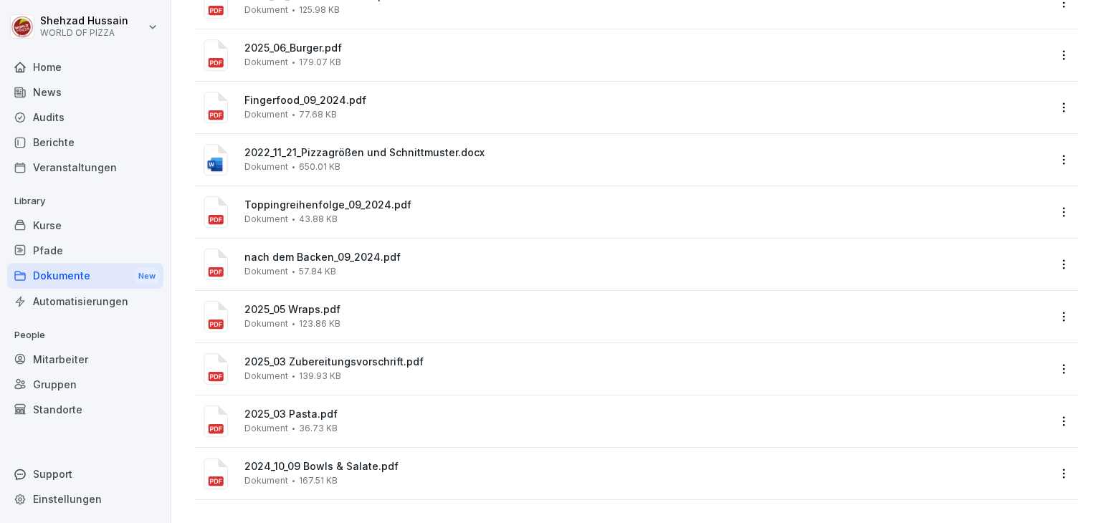 Image resolution: width=1101 pixels, height=523 pixels. Describe the element at coordinates (85, 67) in the screenshot. I see `div: Home` at that location.